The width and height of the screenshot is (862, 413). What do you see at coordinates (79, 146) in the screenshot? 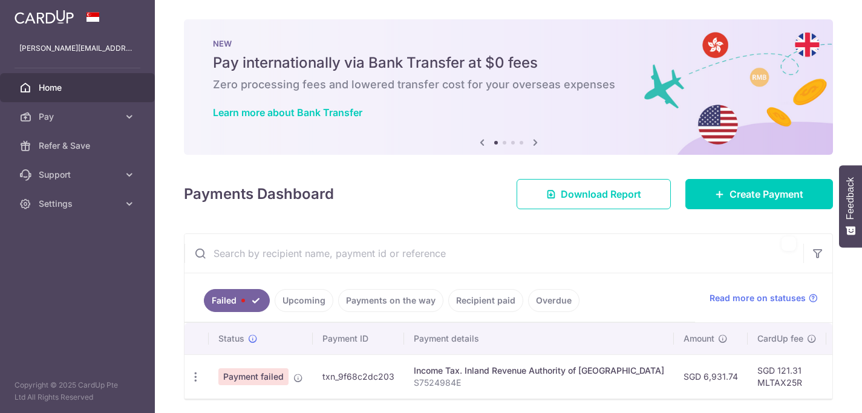
I see `span: Refer & Save` at bounding box center [79, 146].